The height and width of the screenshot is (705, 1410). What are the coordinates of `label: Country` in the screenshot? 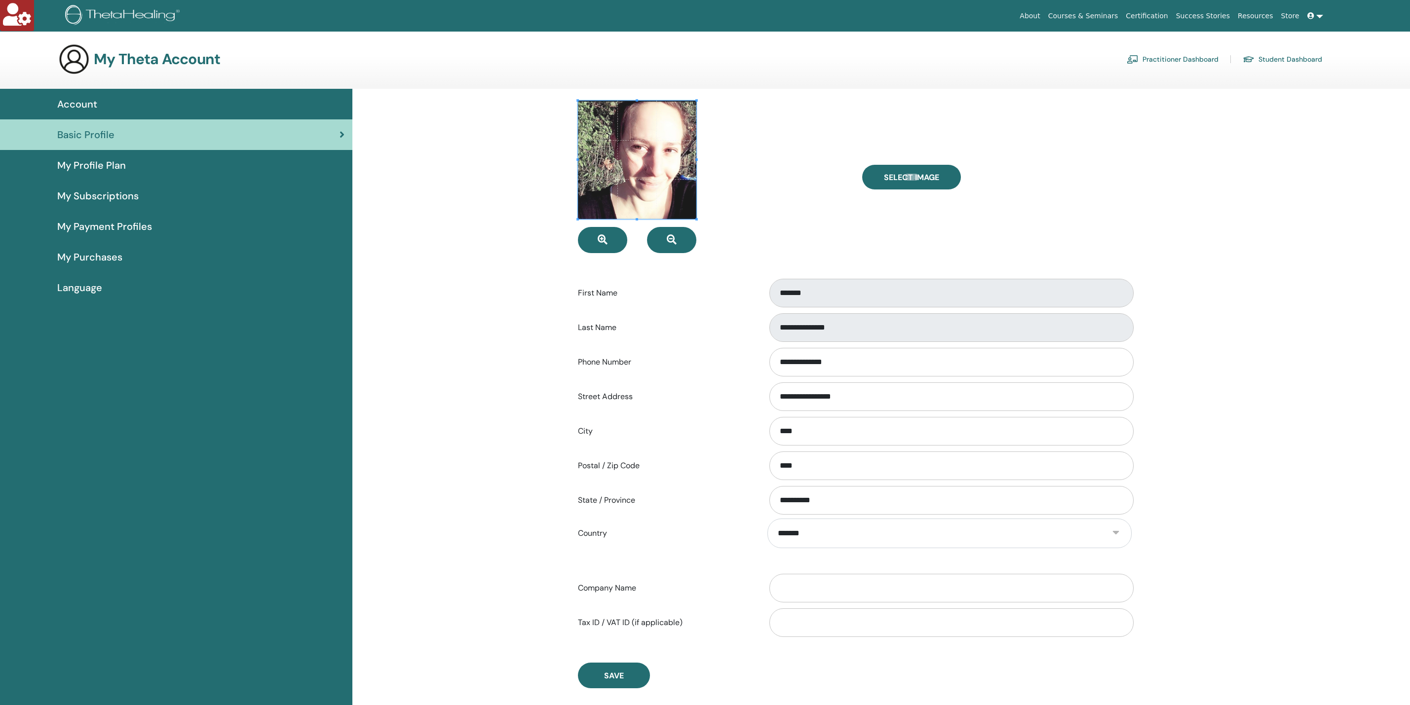 It's located at (665, 533).